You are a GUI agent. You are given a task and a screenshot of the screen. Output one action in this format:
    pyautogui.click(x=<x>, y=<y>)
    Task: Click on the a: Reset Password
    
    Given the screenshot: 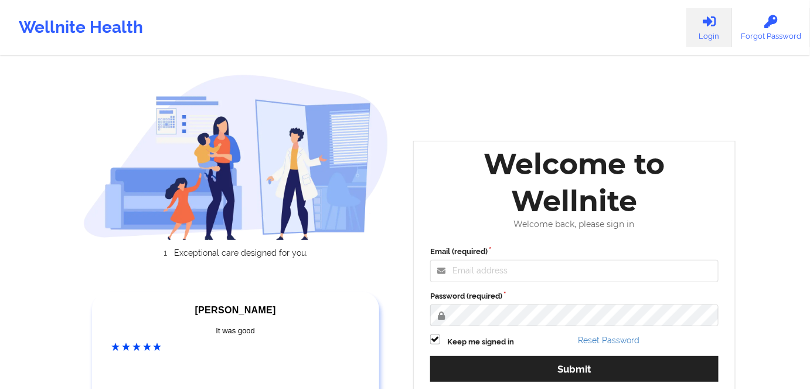 What is the action you would take?
    pyautogui.click(x=609, y=340)
    